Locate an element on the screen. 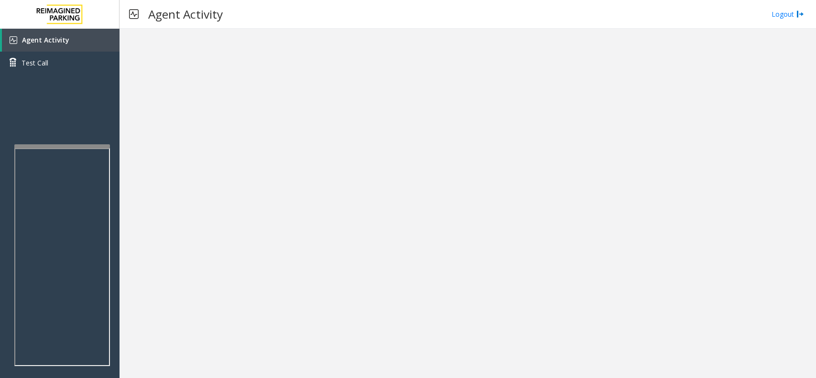 The height and width of the screenshot is (378, 816). a: Logout is located at coordinates (788, 14).